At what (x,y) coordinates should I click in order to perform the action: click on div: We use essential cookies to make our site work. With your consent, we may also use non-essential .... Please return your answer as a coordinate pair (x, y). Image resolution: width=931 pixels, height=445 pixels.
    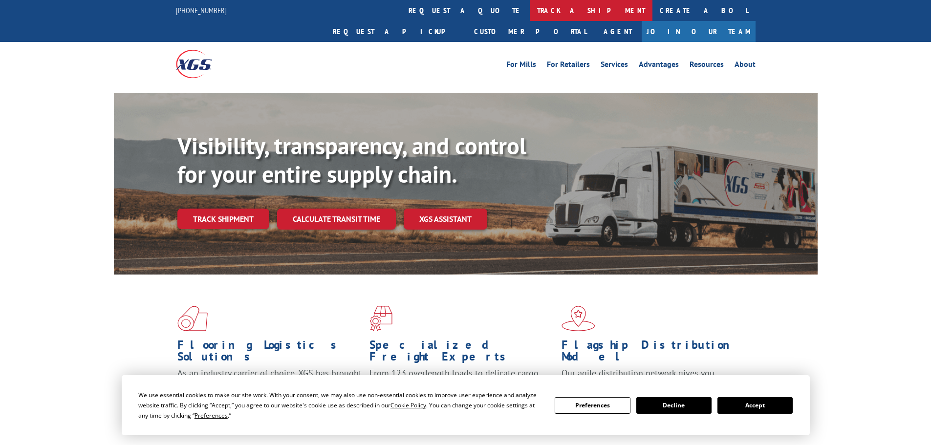
    Looking at the image, I should click on (341, 405).